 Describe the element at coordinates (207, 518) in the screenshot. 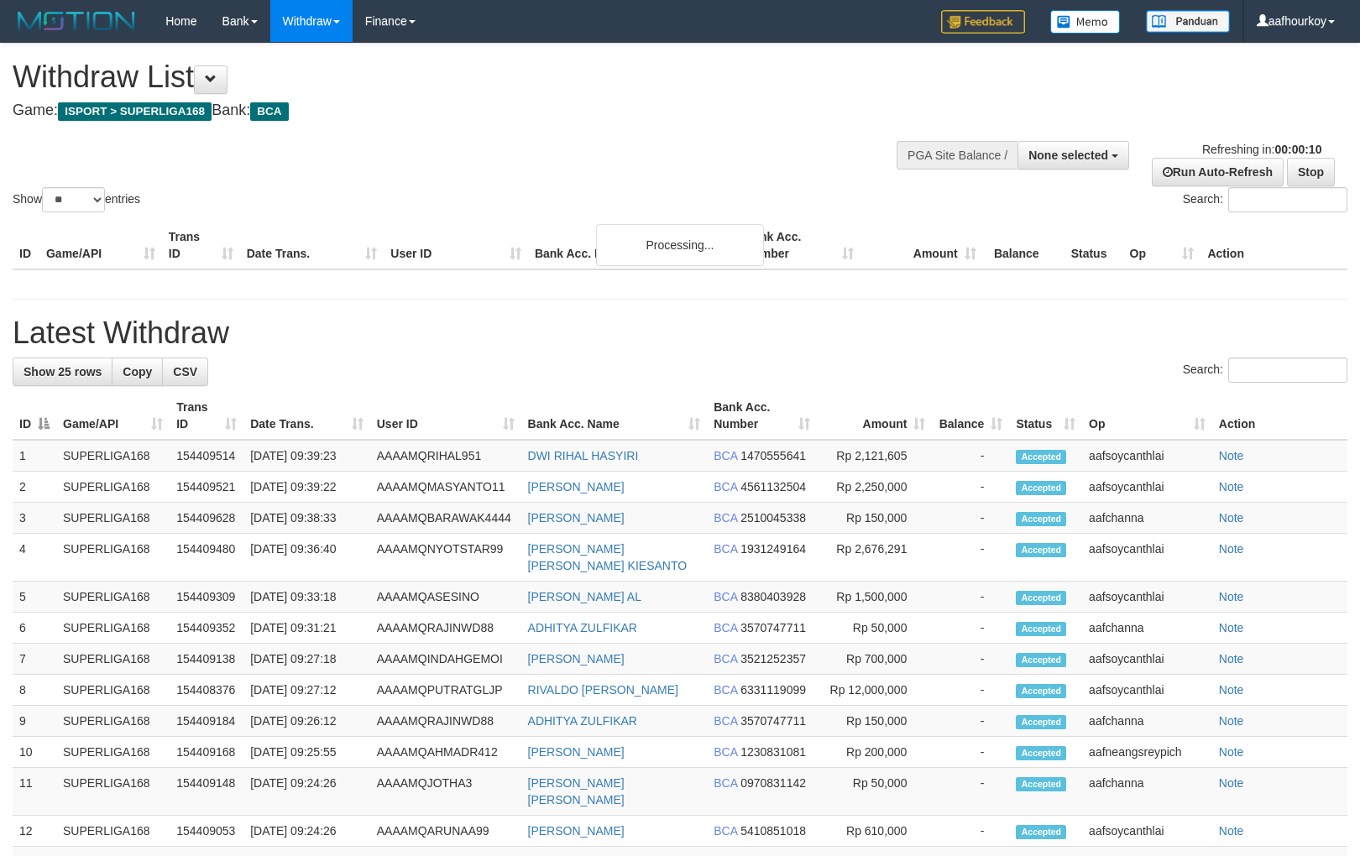

I see `td: 154409628` at that location.